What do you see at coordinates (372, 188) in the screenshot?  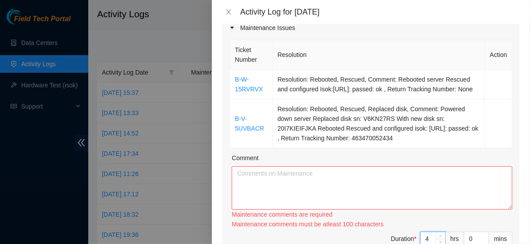 I see `textarea: Comment` at bounding box center [372, 188].